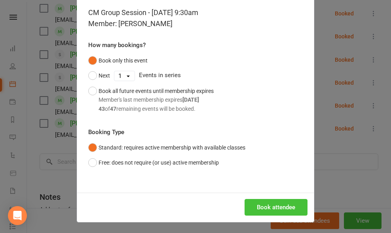 Image resolution: width=391 pixels, height=233 pixels. I want to click on div: Events in series, so click(195, 76).